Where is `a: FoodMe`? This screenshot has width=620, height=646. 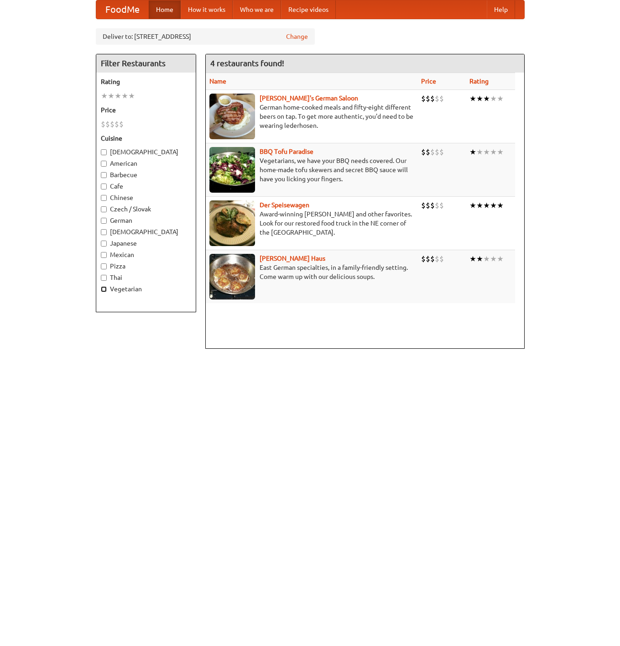
a: FoodMe is located at coordinates (122, 10).